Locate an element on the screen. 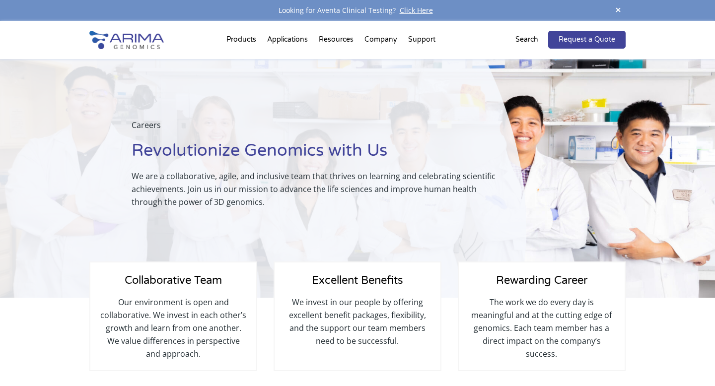 Image resolution: width=715 pixels, height=386 pixels. p: Careers is located at coordinates (316, 129).